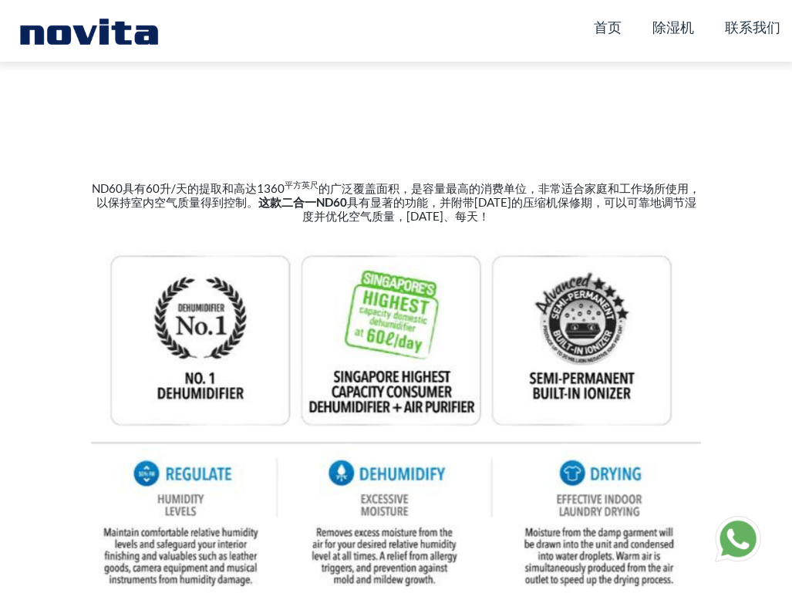 This screenshot has width=792, height=593. I want to click on a: 除湿机, so click(673, 27).